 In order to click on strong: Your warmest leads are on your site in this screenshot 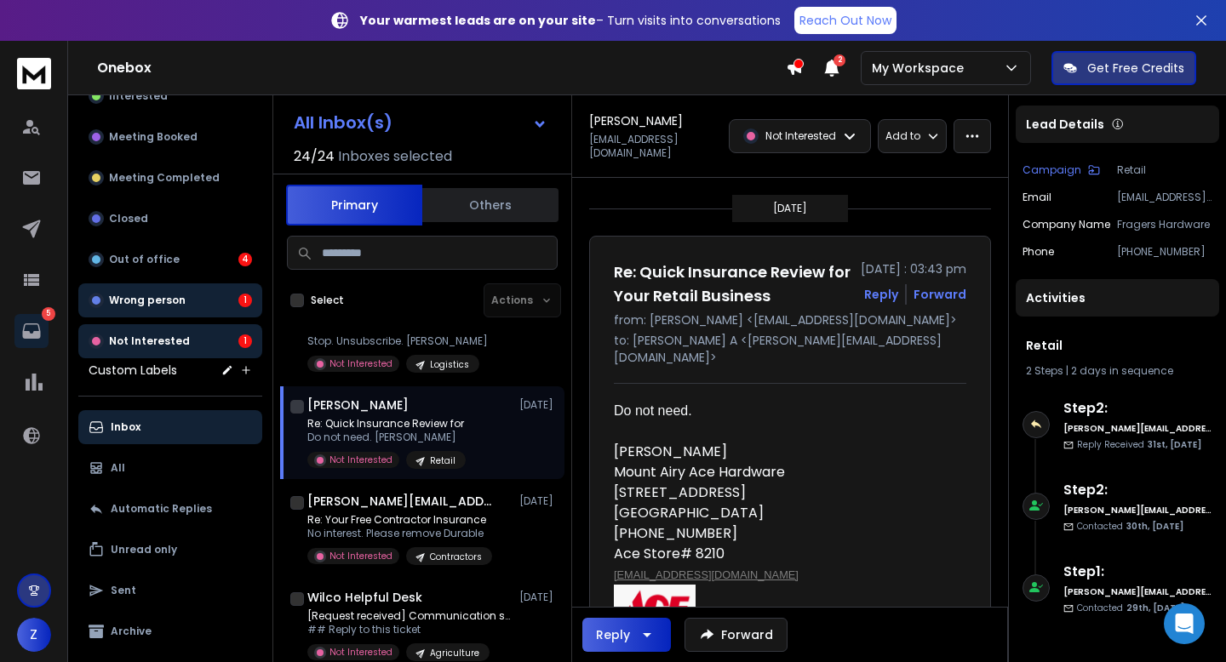, I will do `click(478, 20)`.